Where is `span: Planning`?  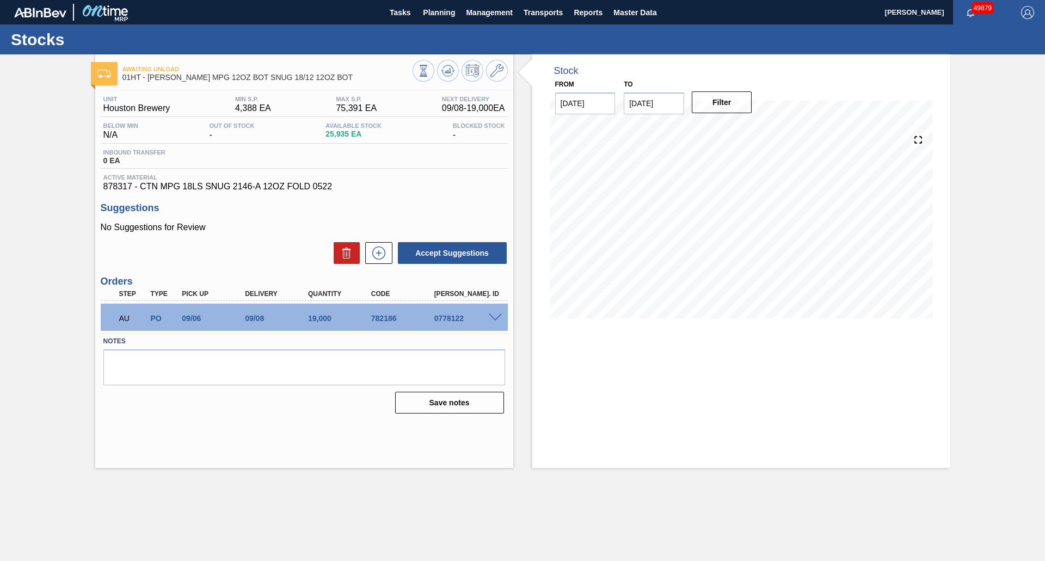
span: Planning is located at coordinates (439, 13).